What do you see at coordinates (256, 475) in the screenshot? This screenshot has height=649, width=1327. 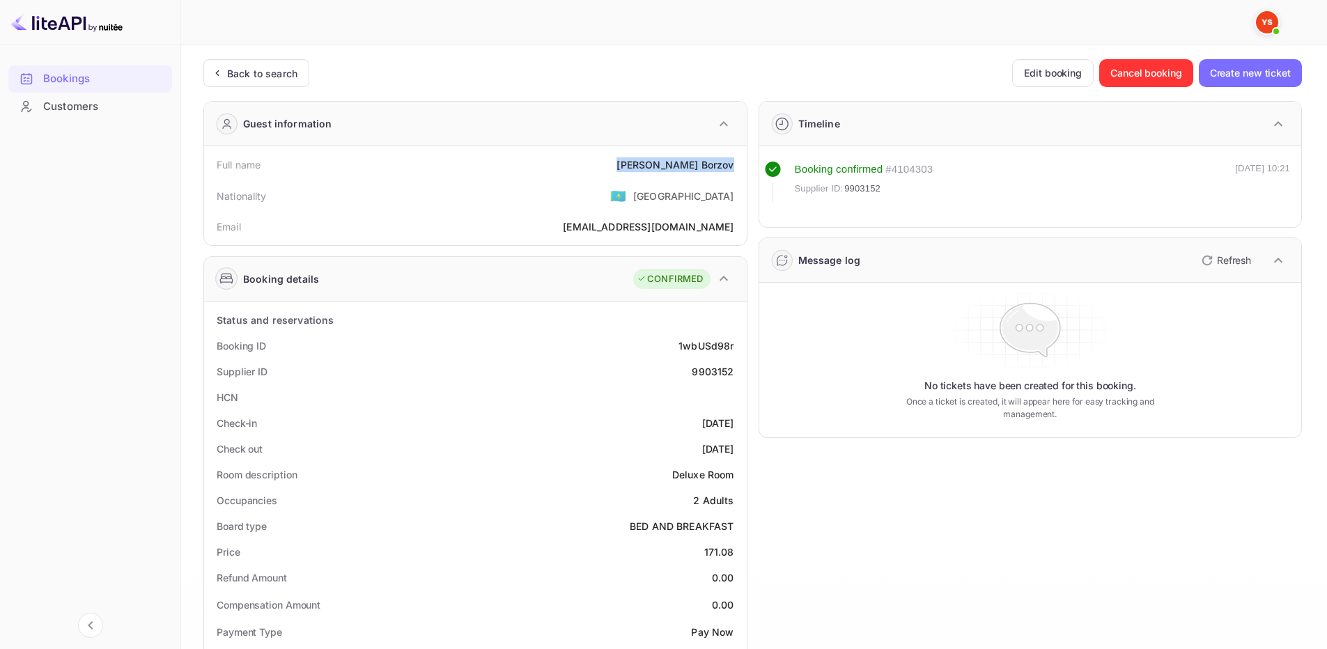 I see `div: Room description` at bounding box center [256, 475].